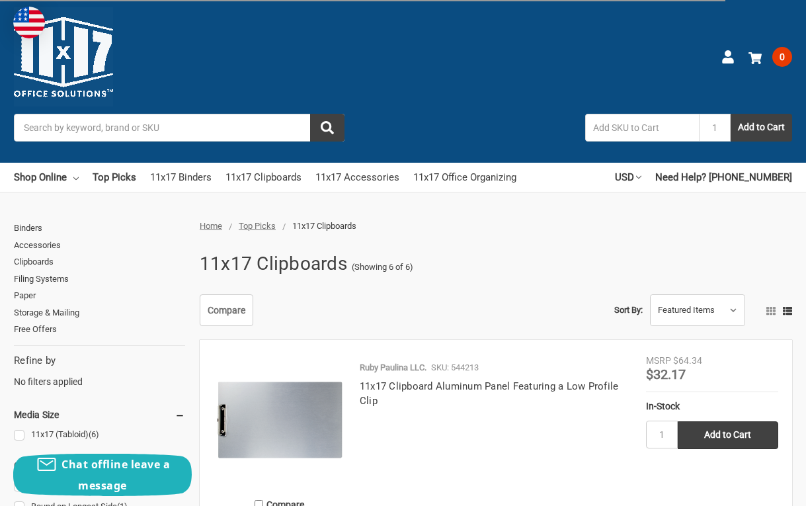 The width and height of the screenshot is (806, 506). Describe the element at coordinates (357, 177) in the screenshot. I see `a: 11x17 Accessories` at that location.